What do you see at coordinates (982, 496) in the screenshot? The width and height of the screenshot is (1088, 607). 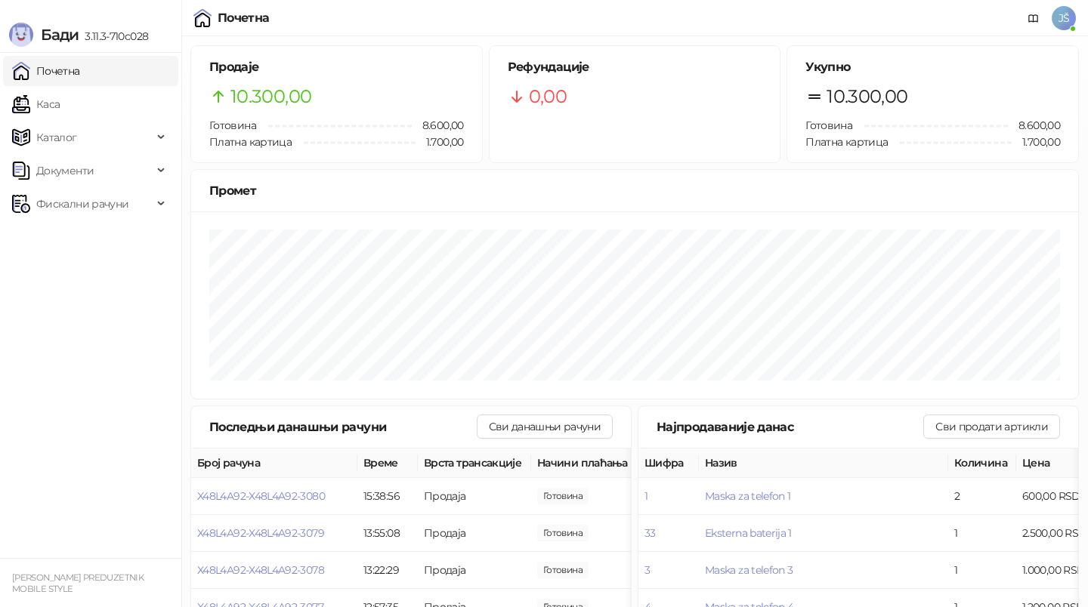 I see `td: 2` at bounding box center [982, 496].